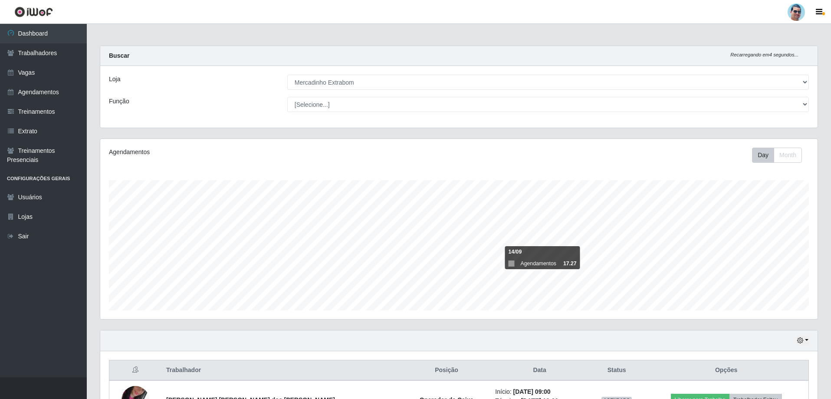  Describe the element at coordinates (119, 56) in the screenshot. I see `strong: Buscar` at that location.